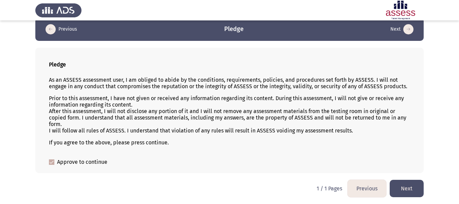 The image size is (459, 204). What do you see at coordinates (229, 142) in the screenshot?
I see `p: If you agree to the above, please press continue.` at bounding box center [229, 142].